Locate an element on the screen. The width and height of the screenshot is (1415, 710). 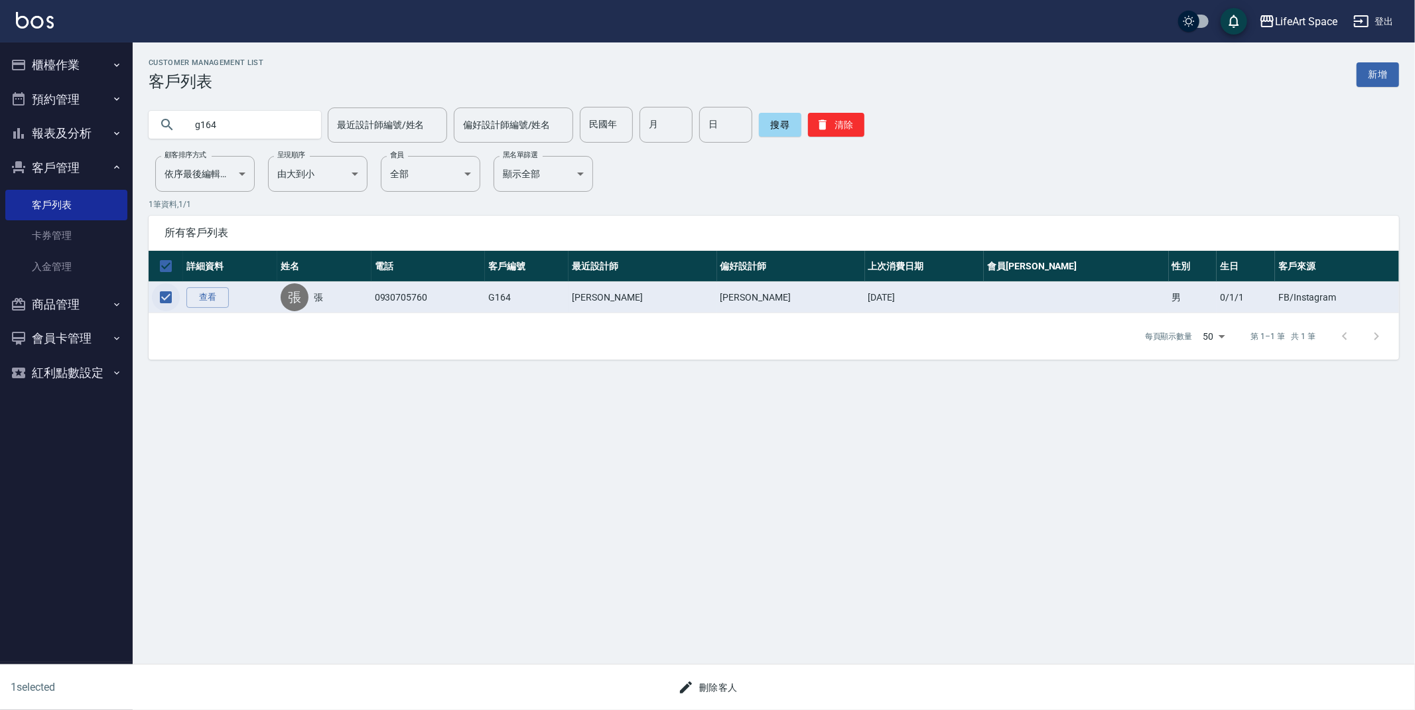
a: 張 is located at coordinates (318, 297).